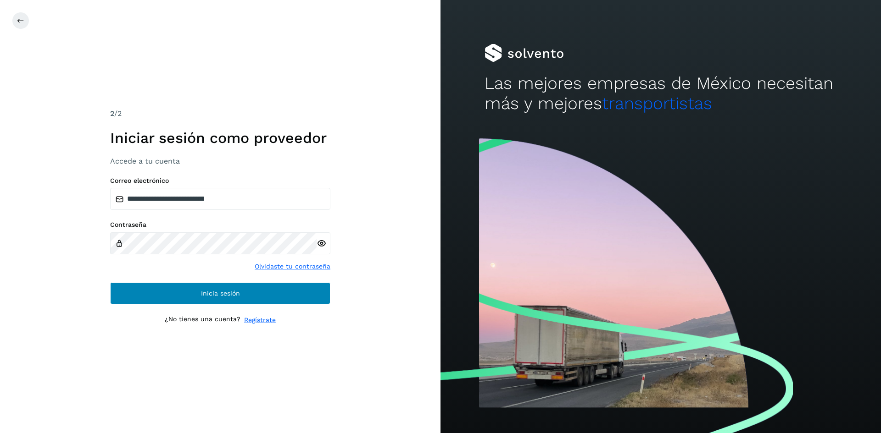 Image resolution: width=881 pixels, height=433 pixels. Describe the element at coordinates (220, 114) in the screenshot. I see `div: /2` at that location.